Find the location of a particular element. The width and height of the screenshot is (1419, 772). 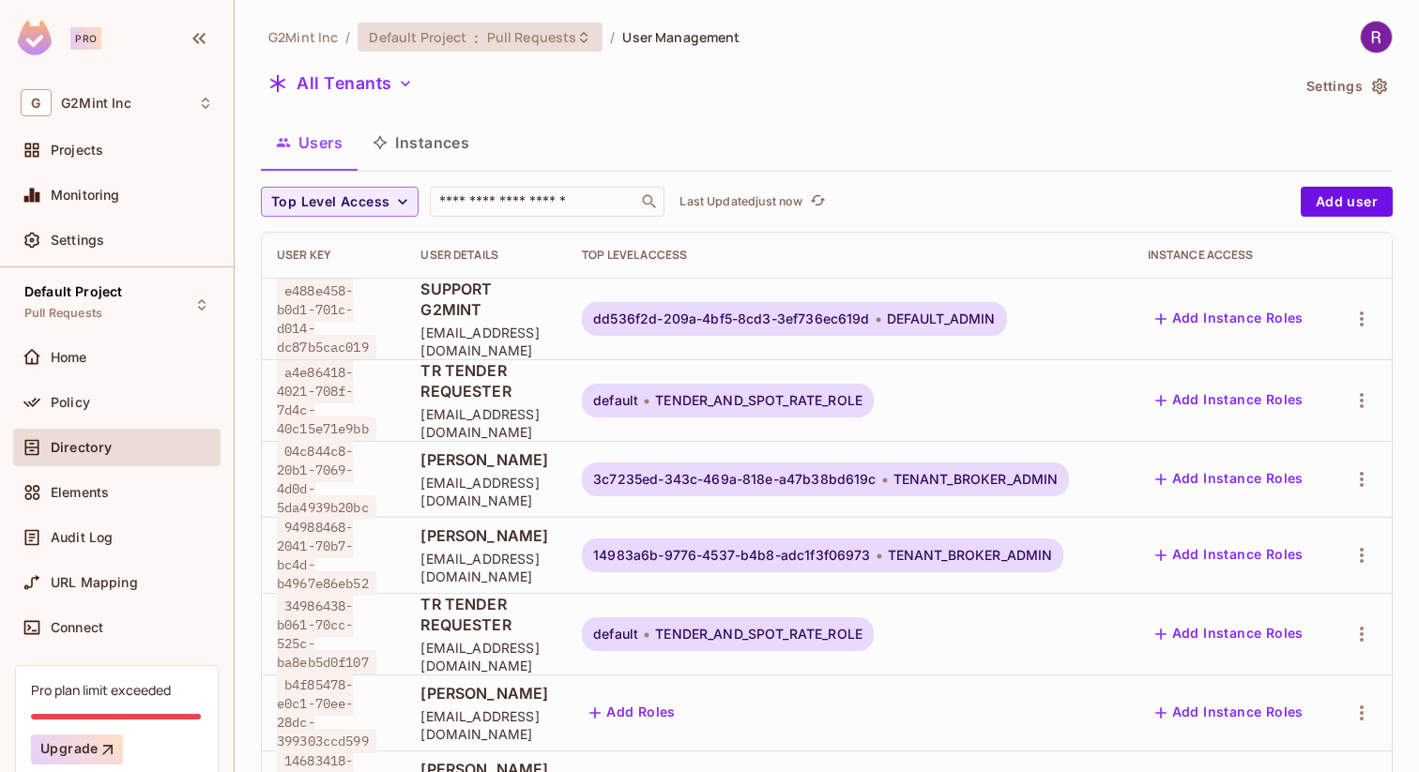

span: dd536f2d-209a-4bf5-8cd3-3ef736ec619d is located at coordinates (731, 319).